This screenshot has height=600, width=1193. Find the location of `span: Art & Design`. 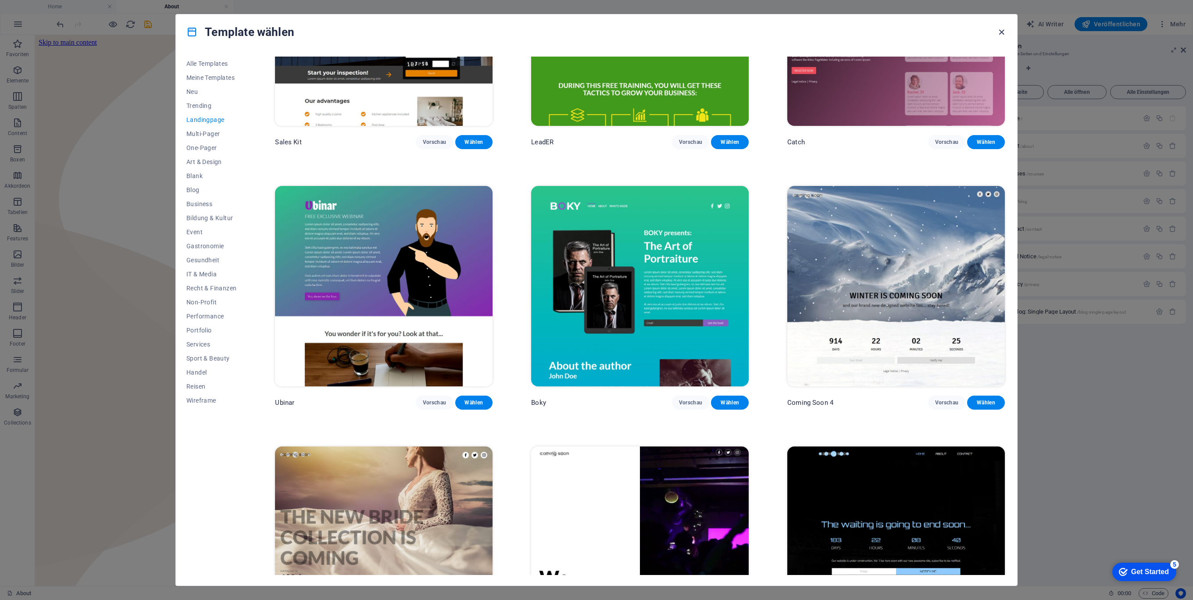

span: Art & Design is located at coordinates (211, 162).